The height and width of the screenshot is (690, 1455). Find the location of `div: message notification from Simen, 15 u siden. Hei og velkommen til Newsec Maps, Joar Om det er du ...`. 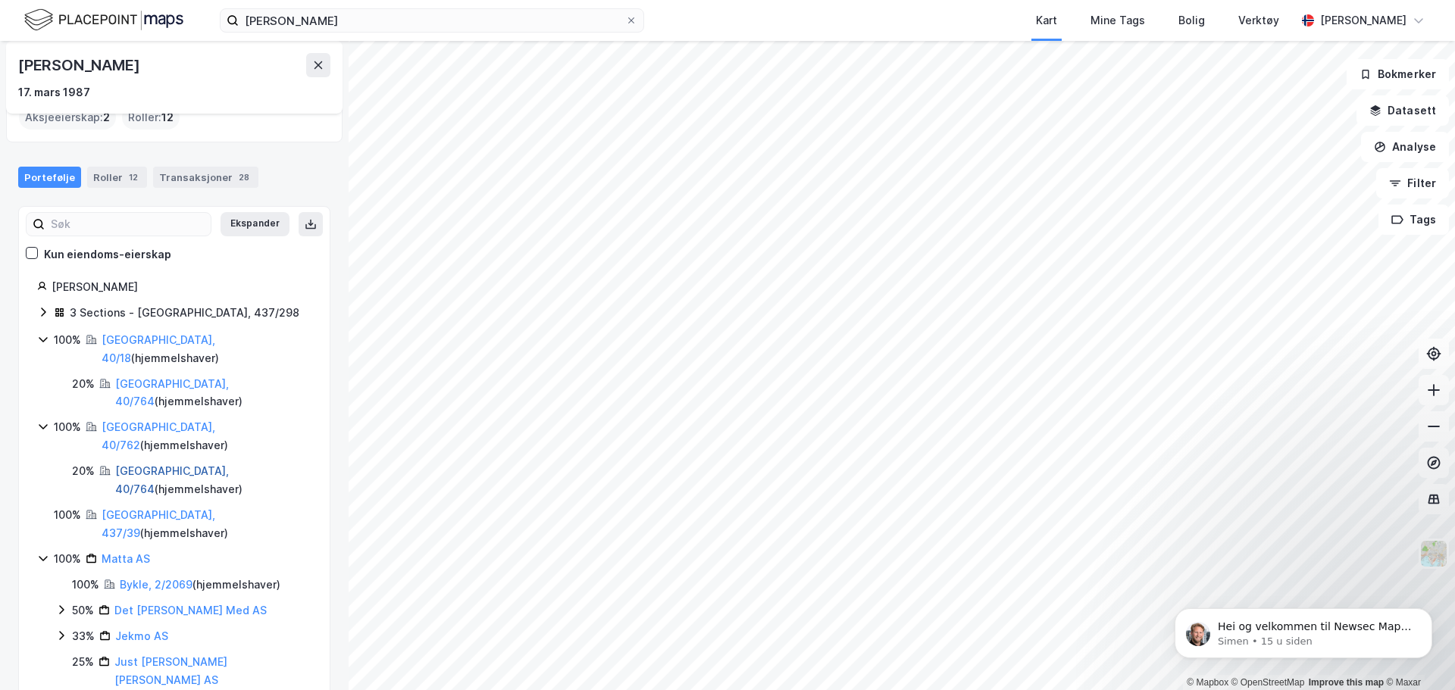

div: message notification from Simen, 15 u siden. Hei og velkommen til Newsec Maps, Joar Om det er du ... is located at coordinates (152, 57).